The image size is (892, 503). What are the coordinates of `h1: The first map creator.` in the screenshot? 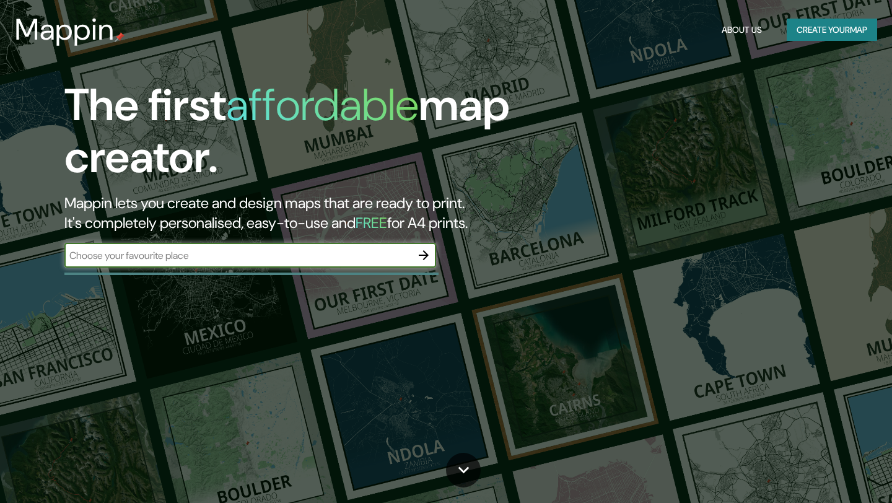 It's located at (287, 136).